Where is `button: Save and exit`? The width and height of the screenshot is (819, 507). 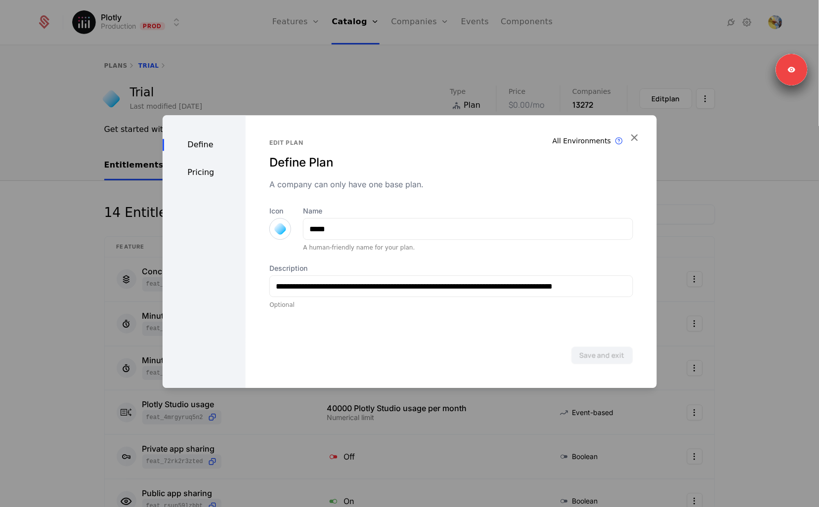 button: Save and exit is located at coordinates (602, 355).